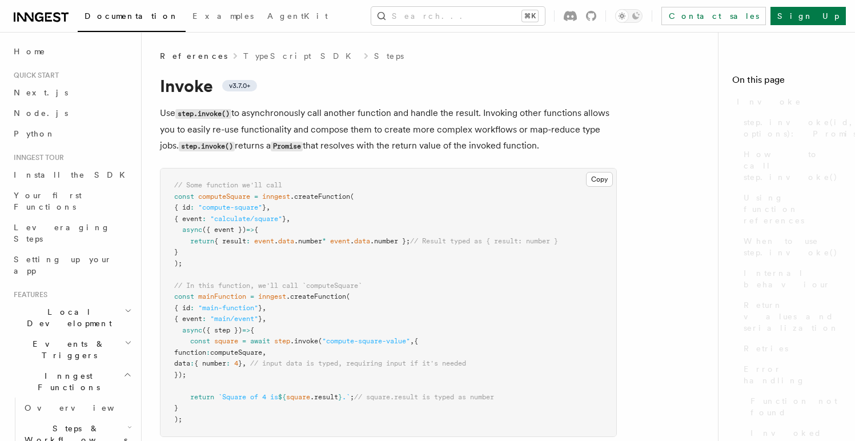 This screenshot has width=855, height=441. I want to click on a: Examples, so click(223, 17).